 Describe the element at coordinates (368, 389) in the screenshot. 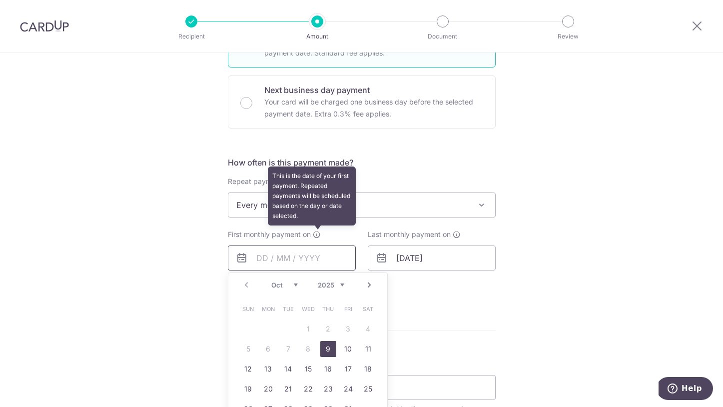

I see `a: 25` at that location.